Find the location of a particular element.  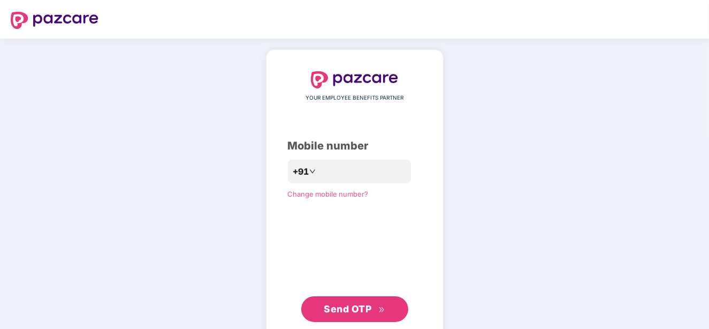

span: Change mobile number? is located at coordinates (328, 194).